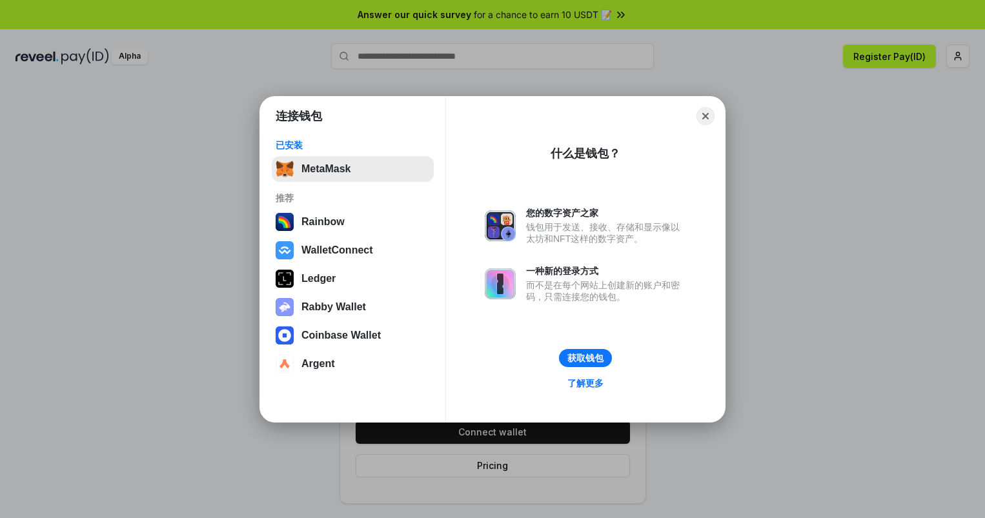 The width and height of the screenshot is (985, 518). What do you see at coordinates (334, 307) in the screenshot?
I see `div: Rabby Wallet` at bounding box center [334, 307].